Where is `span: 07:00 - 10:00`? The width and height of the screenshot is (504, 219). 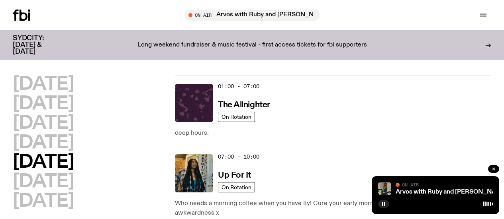 span: 07:00 - 10:00 is located at coordinates (238, 157).